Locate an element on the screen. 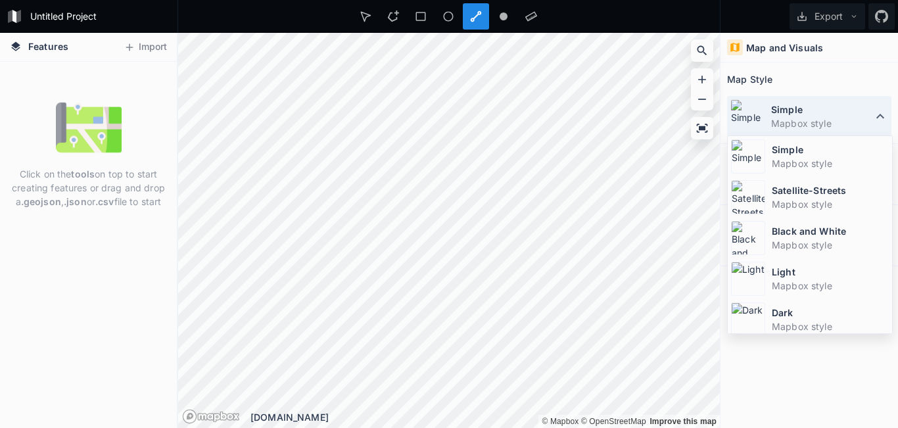 This screenshot has height=428, width=898. strong: tools is located at coordinates (83, 174).